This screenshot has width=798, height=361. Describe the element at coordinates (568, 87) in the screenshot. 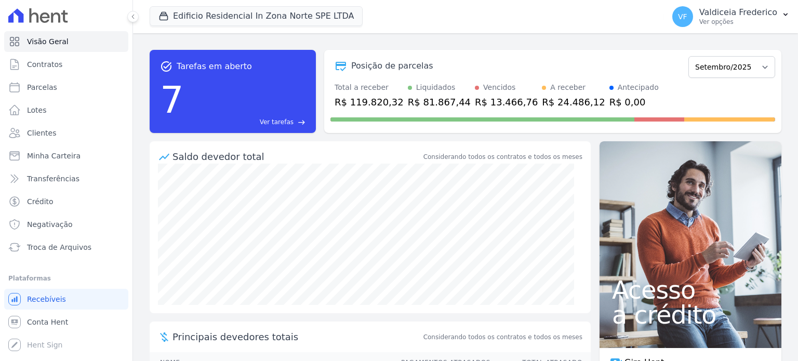

I see `div: A receber` at that location.